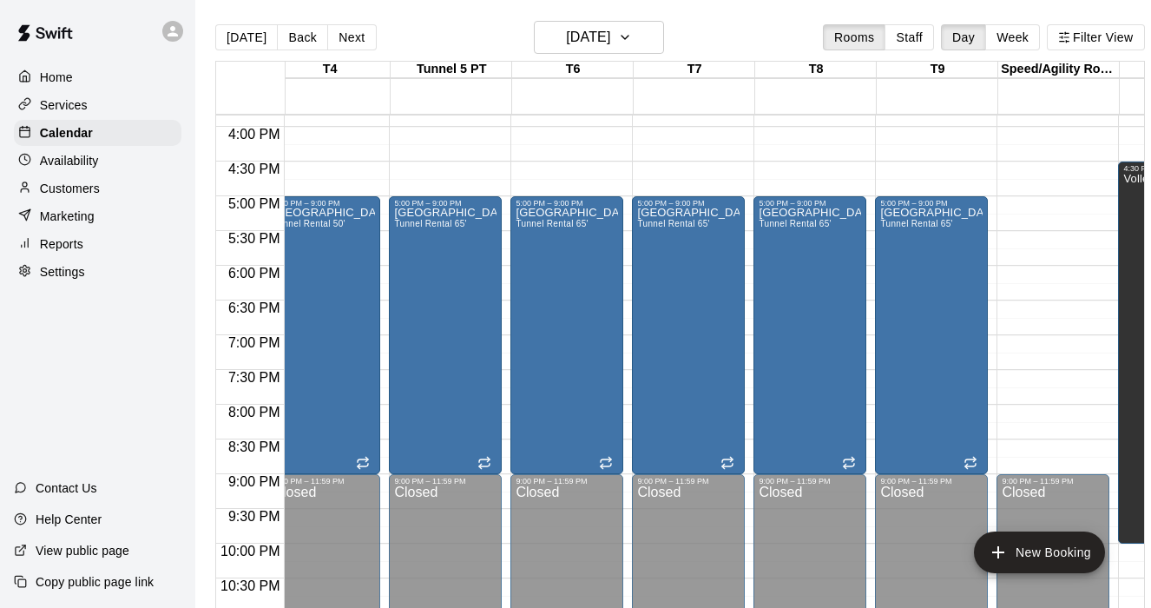 This screenshot has height=608, width=1151. I want to click on button: Filter View, so click(1095, 37).